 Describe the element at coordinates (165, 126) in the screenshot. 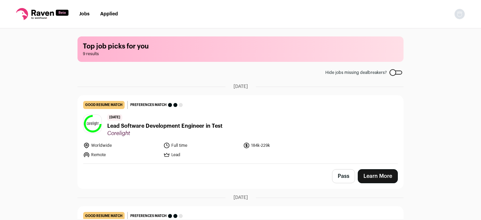

I see `span: Lead Software Development Engineer in Test` at that location.